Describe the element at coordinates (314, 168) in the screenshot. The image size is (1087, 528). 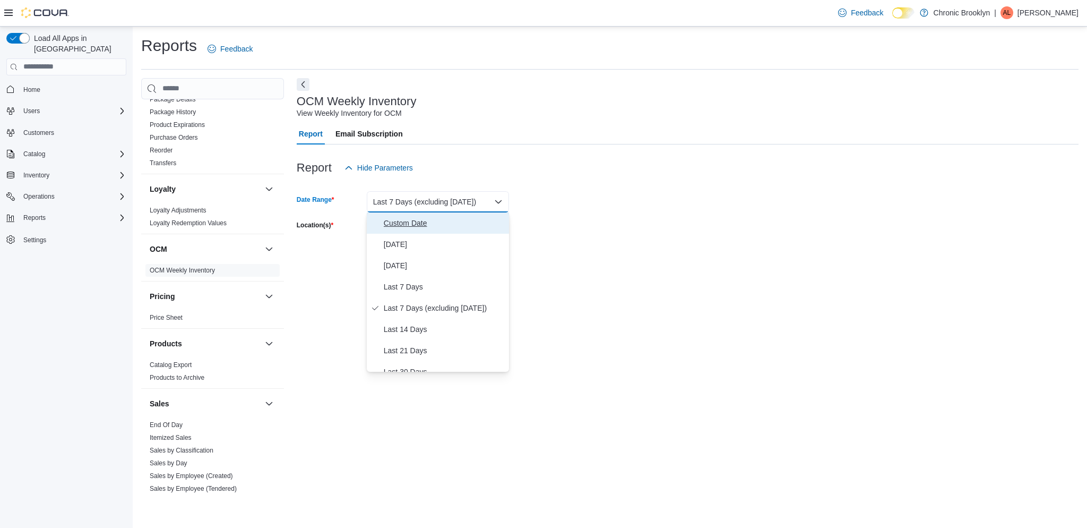
I see `h3: Report` at that location.